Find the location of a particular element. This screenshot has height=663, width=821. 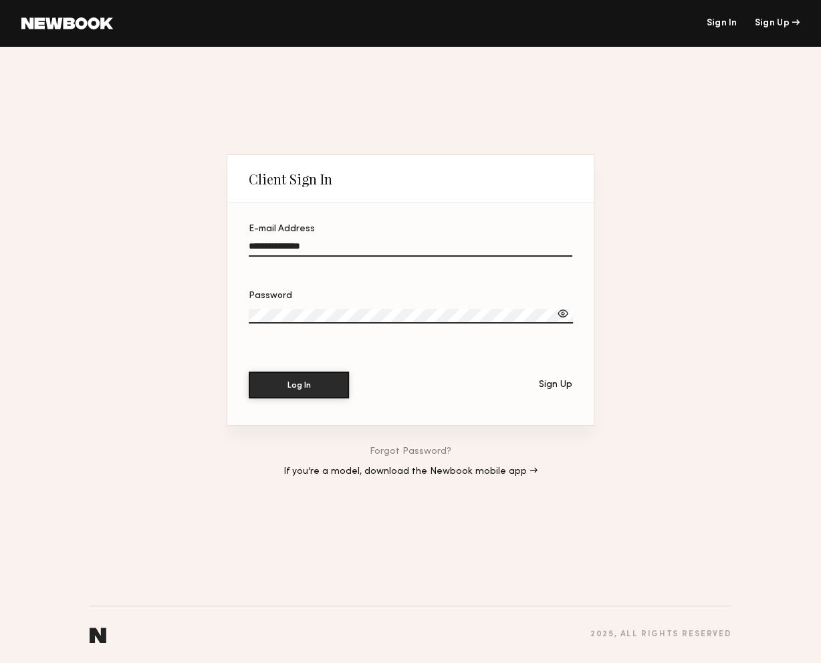

div: 2025 , all rights reserved is located at coordinates (660, 634).